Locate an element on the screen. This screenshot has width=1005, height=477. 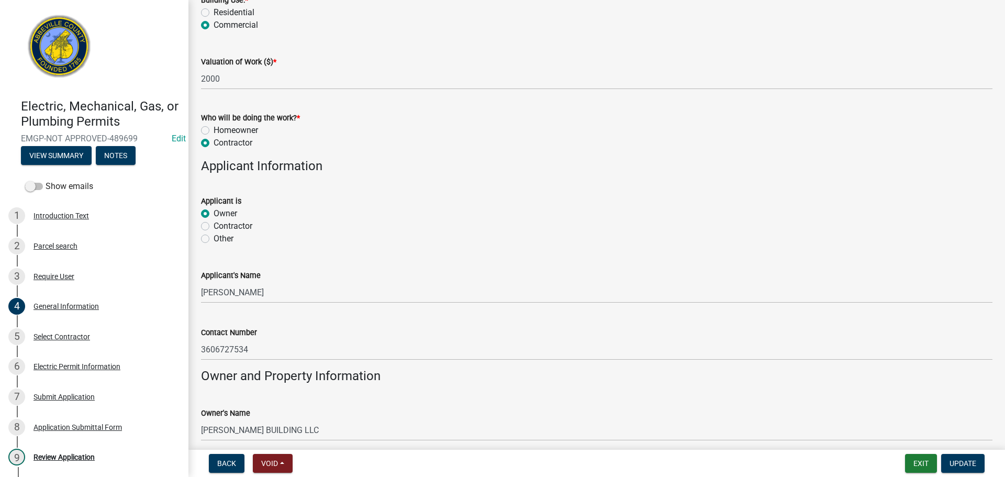
label: Homeowner is located at coordinates (235, 130).